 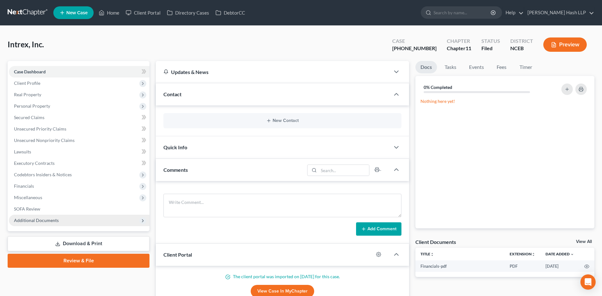 What do you see at coordinates (175, 147) in the screenshot?
I see `span: Quick Info` at bounding box center [175, 147].